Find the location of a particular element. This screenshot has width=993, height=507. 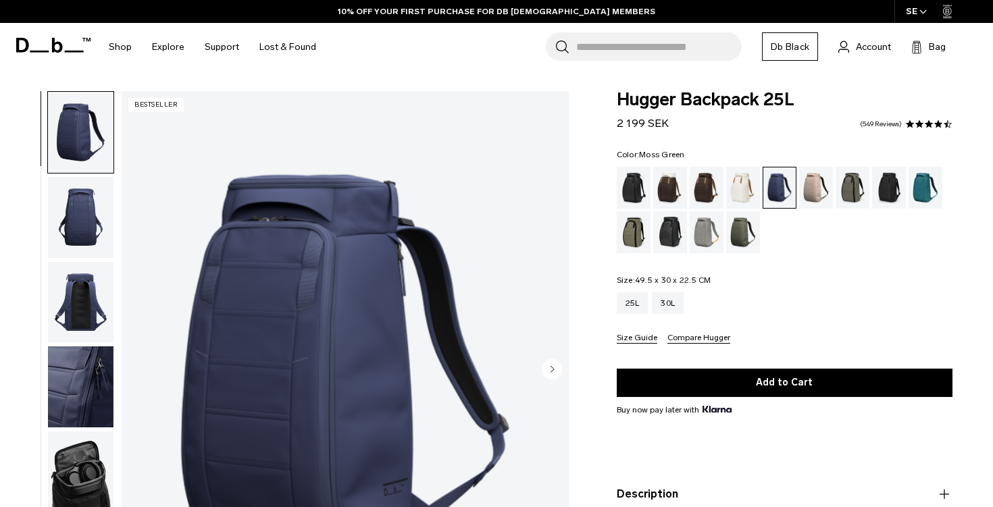

a: Reflective Black is located at coordinates (670, 232).